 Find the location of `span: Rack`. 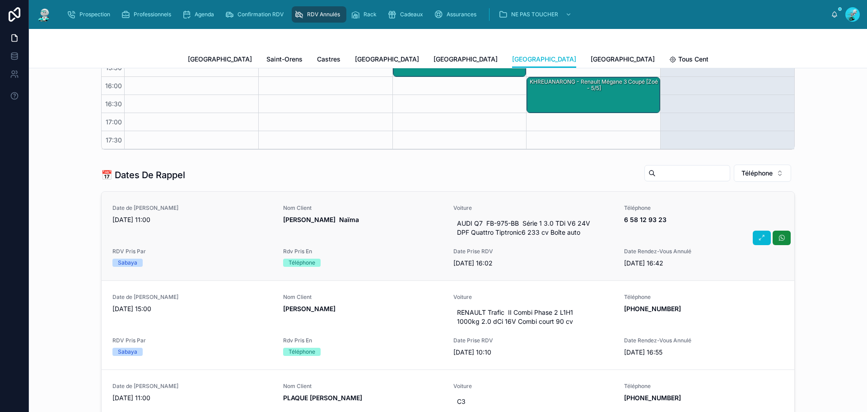

span: Rack is located at coordinates (370, 14).